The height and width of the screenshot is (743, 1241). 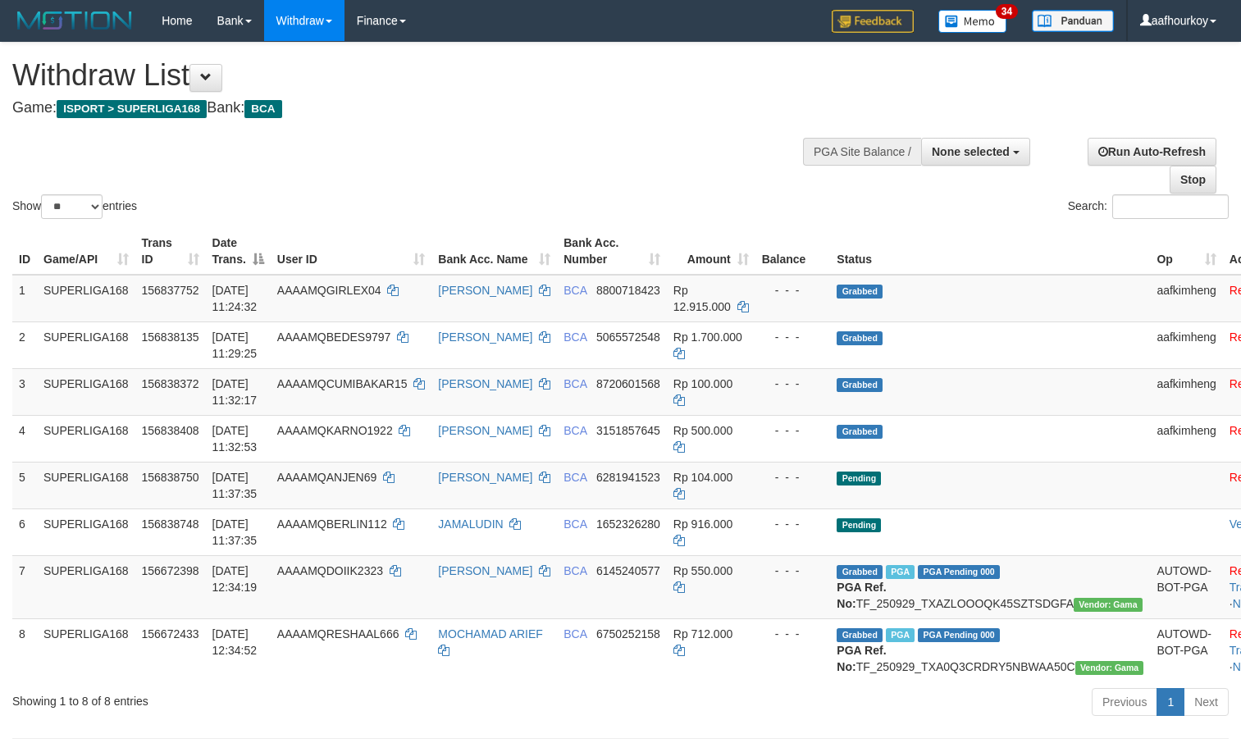 I want to click on span: AAAAMQCUMIBAKAR15, so click(x=342, y=384).